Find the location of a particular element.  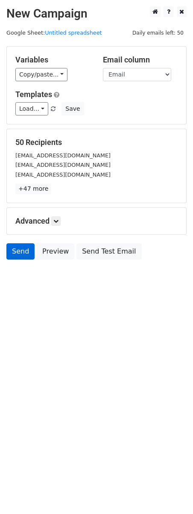

h5: 50 Recipients is located at coordinates (97, 142).